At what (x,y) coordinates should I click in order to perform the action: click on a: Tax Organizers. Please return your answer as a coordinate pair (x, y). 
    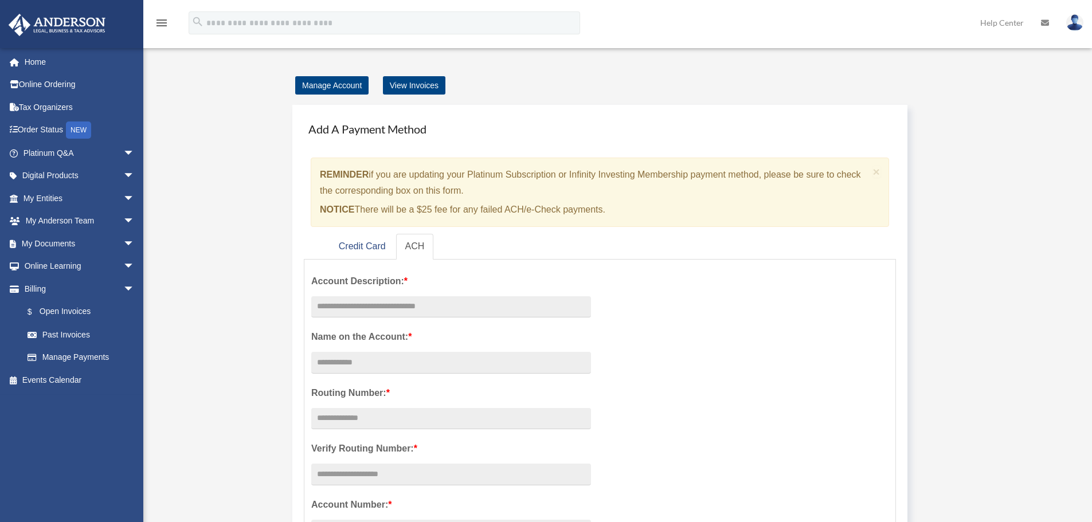
    Looking at the image, I should click on (80, 107).